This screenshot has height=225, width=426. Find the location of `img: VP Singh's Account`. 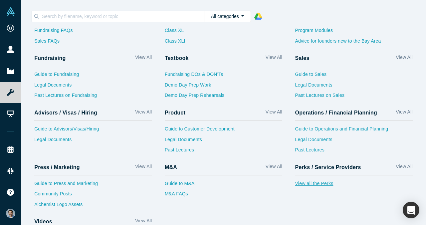

img: VP Singh's Account is located at coordinates (11, 214).